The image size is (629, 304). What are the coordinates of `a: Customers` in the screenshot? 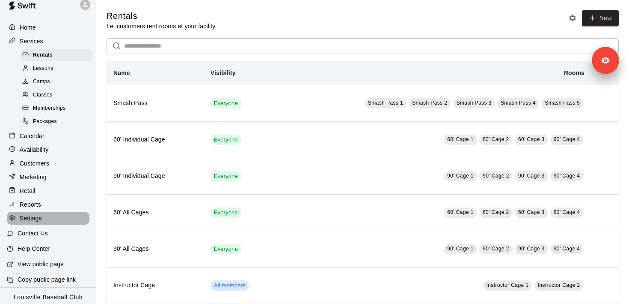 It's located at (48, 163).